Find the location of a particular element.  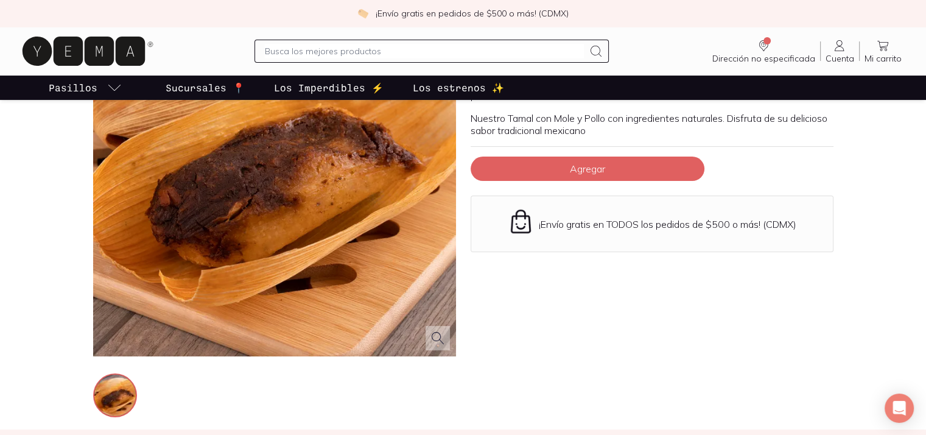

img: Envío is located at coordinates (520, 221).